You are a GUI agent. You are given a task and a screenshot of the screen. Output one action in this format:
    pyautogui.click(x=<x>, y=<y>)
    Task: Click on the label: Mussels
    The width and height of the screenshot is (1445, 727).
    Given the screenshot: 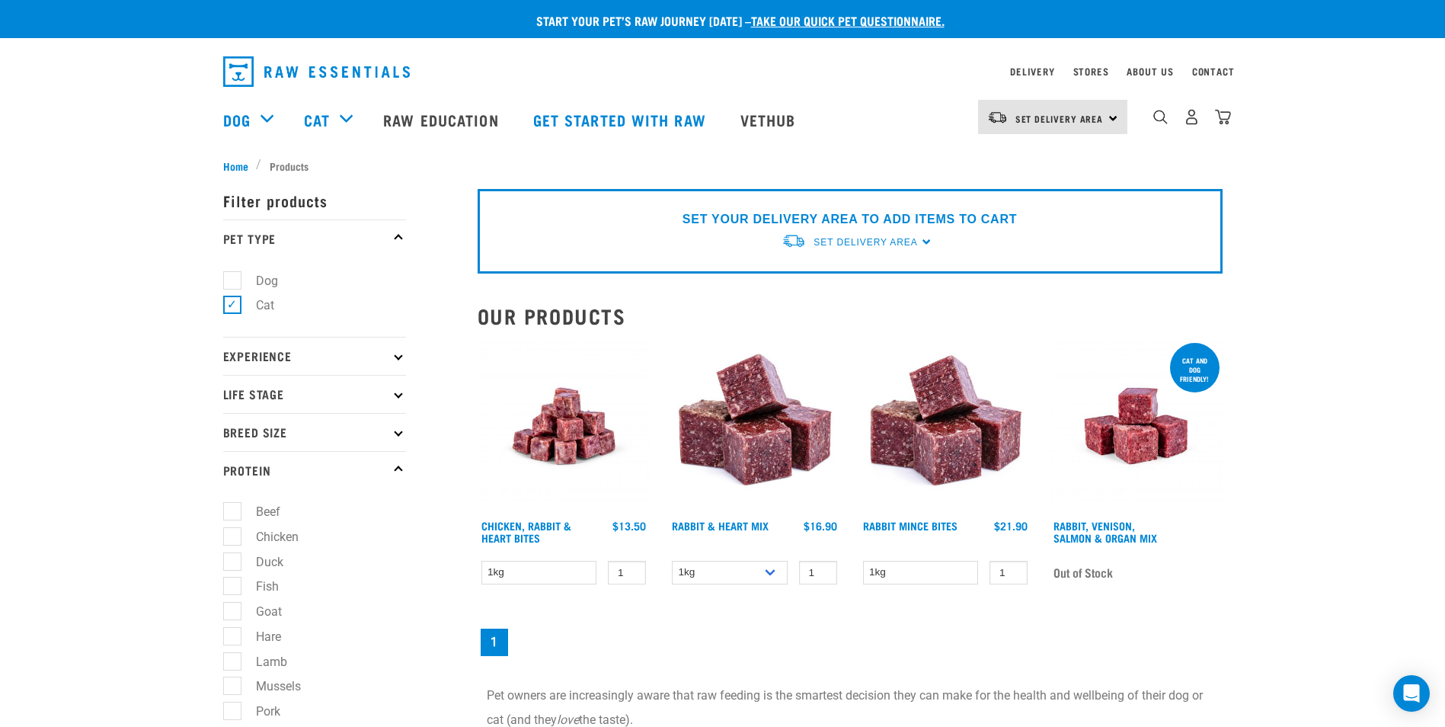 What is the action you would take?
    pyautogui.click(x=269, y=685)
    